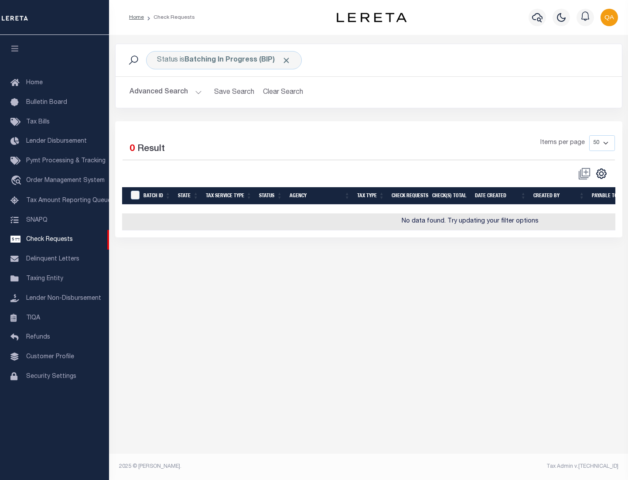 Image resolution: width=628 pixels, height=480 pixels. I want to click on th: Created By: activate to sort column ascending, so click(559, 196).